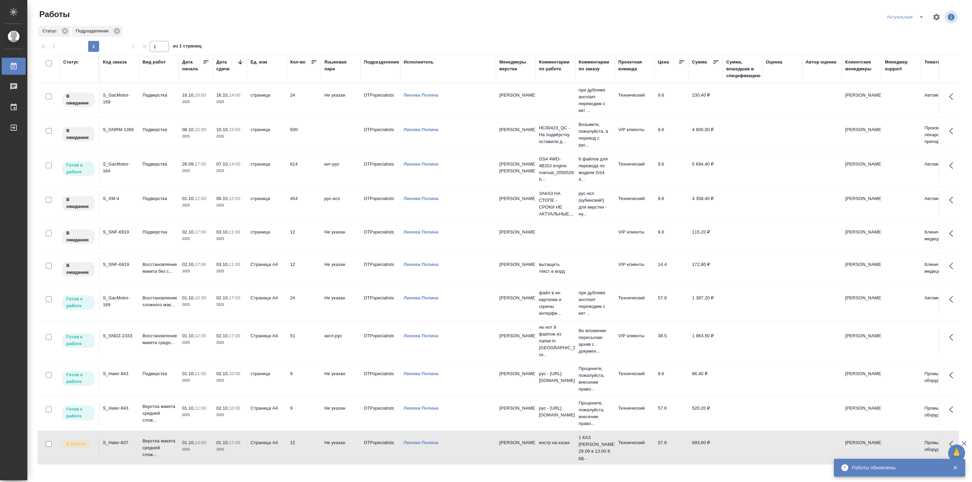 This screenshot has width=972, height=482. Describe the element at coordinates (705, 379) in the screenshot. I see `td: 86,40 ₽` at that location.